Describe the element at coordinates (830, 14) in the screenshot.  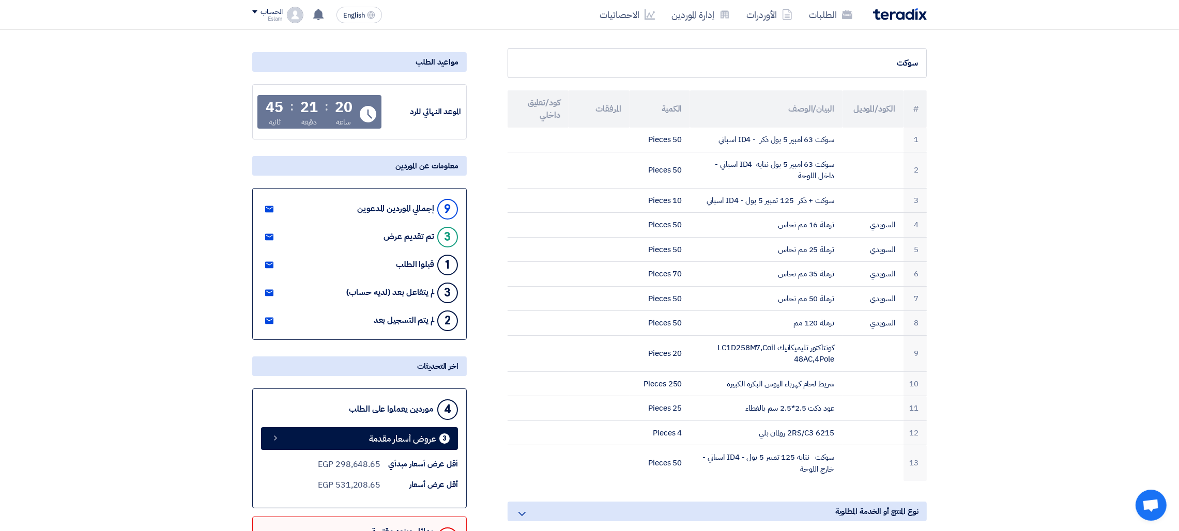
I see `a: الطلبات` at that location.